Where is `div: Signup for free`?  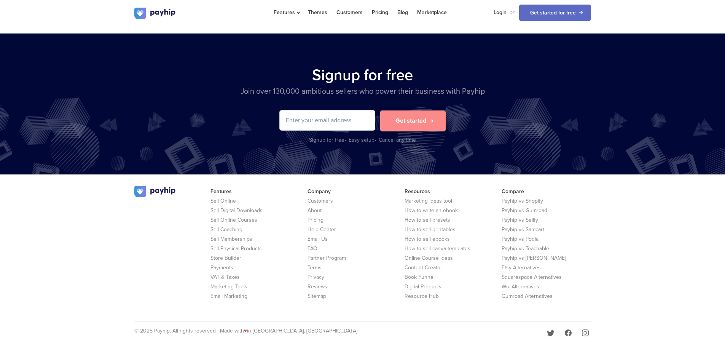 div: Signup for free is located at coordinates (328, 140).